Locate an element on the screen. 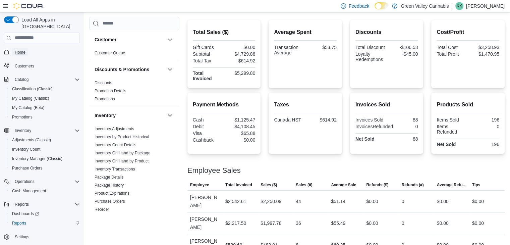  a: Promotion Details is located at coordinates (110, 91).